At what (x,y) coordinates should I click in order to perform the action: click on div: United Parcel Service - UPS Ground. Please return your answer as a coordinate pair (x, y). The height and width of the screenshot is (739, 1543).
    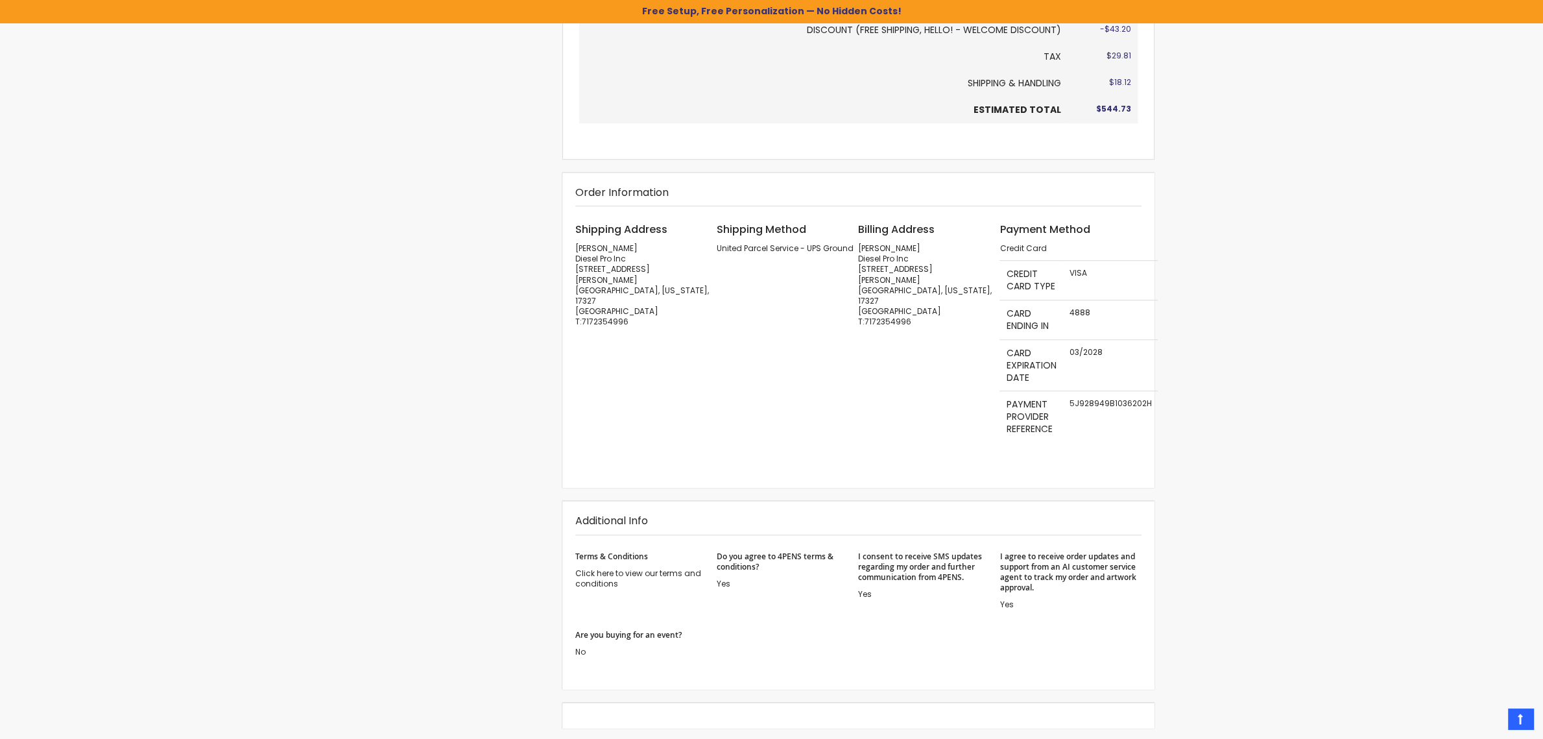
    Looking at the image, I should click on (788, 248).